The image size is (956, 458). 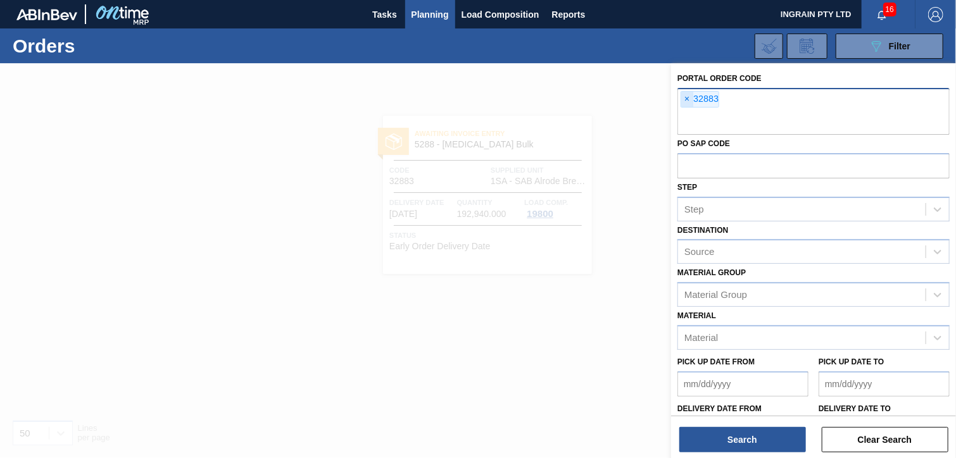 I want to click on button: Notifications, so click(x=882, y=15).